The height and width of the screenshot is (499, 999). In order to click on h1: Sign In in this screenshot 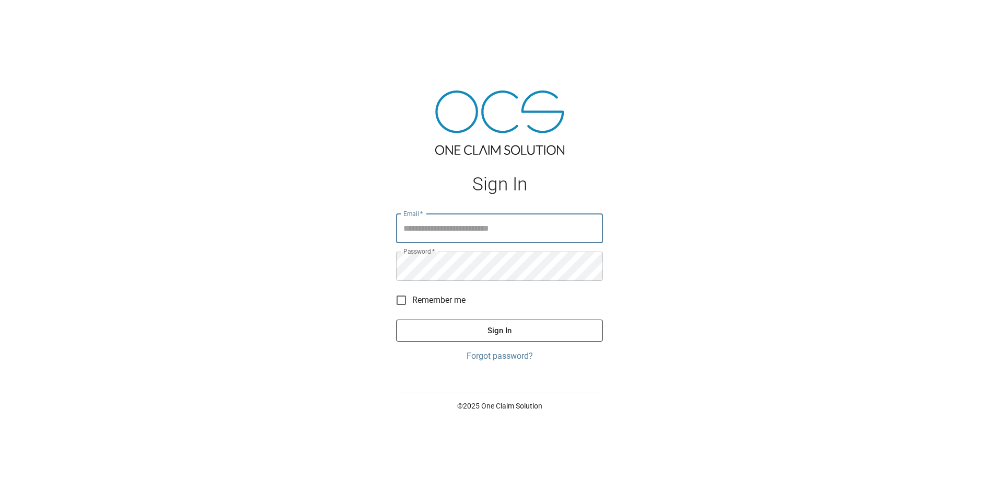, I will do `click(500, 184)`.